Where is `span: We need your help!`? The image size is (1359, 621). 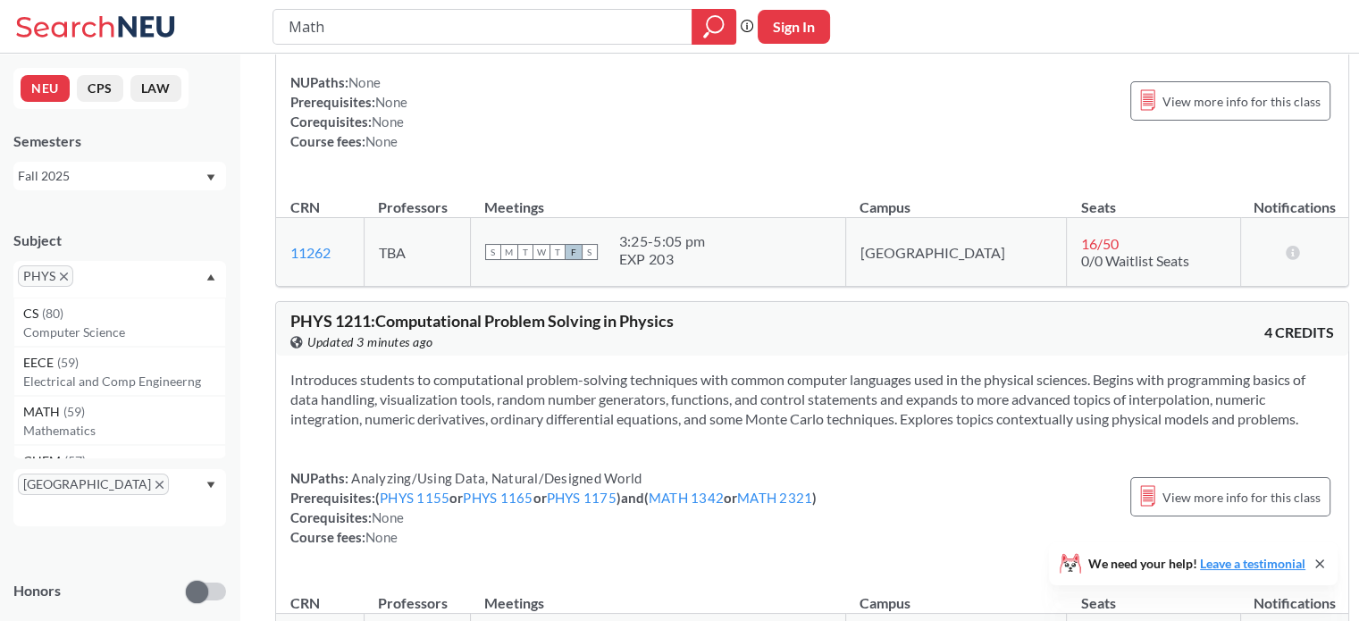
span: We need your help! is located at coordinates (1196, 564).